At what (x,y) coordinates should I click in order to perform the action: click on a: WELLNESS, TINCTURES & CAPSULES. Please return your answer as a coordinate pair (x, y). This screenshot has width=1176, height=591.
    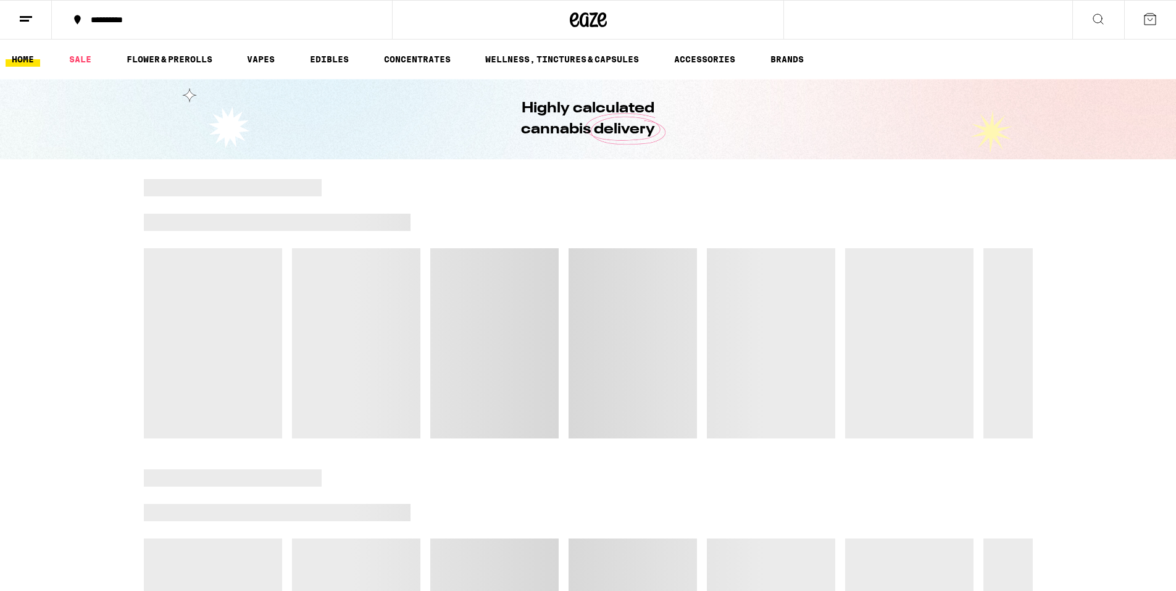
    Looking at the image, I should click on (562, 59).